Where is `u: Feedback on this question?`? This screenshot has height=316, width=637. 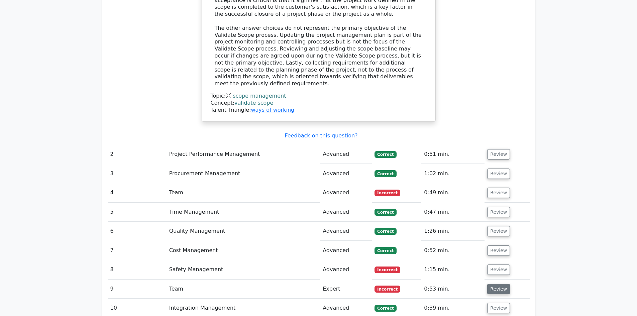
u: Feedback on this question? is located at coordinates (321, 135).